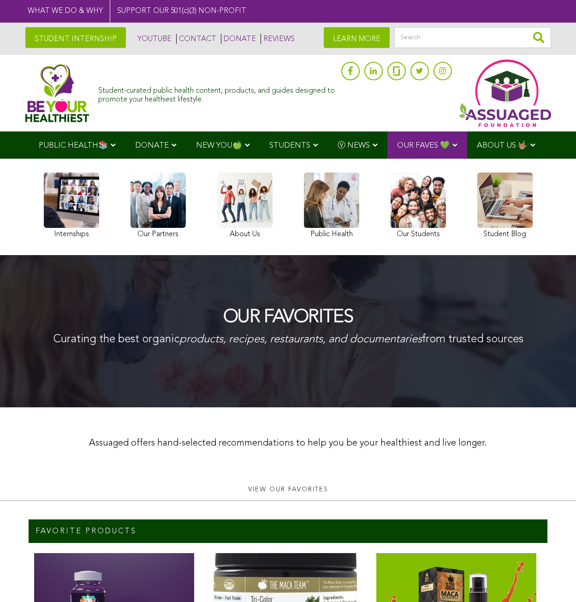  What do you see at coordinates (354, 145) in the screenshot?
I see `span: Ⓥ NEWS` at bounding box center [354, 145].